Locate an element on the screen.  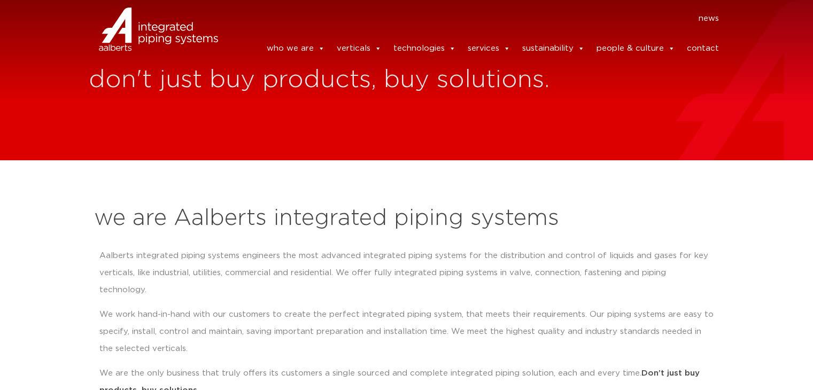
nav: Menu is located at coordinates (477, 19).